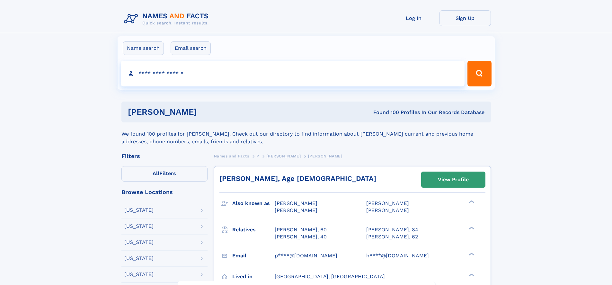 Image resolution: width=612 pixels, height=285 pixels. What do you see at coordinates (385, 112) in the screenshot?
I see `div: Found 100 Profiles In Our Records Database` at bounding box center [385, 112].